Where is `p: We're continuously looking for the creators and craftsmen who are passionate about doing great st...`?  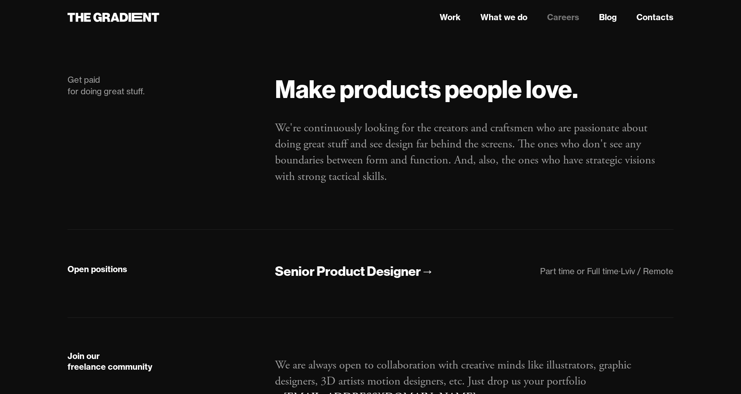
p: We're continuously looking for the creators and craftsmen who are passionate about doing great st... is located at coordinates (474, 152).